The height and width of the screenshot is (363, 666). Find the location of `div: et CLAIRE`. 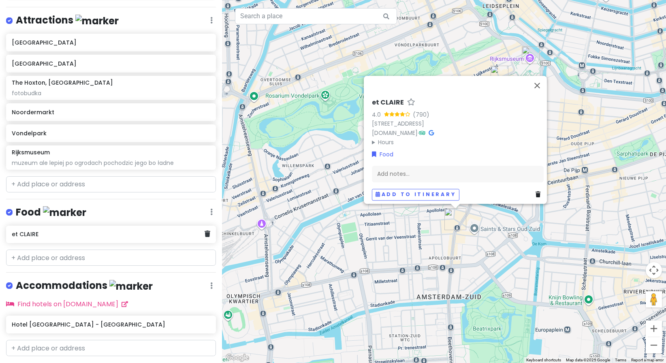

div: et CLAIRE is located at coordinates (456, 219).